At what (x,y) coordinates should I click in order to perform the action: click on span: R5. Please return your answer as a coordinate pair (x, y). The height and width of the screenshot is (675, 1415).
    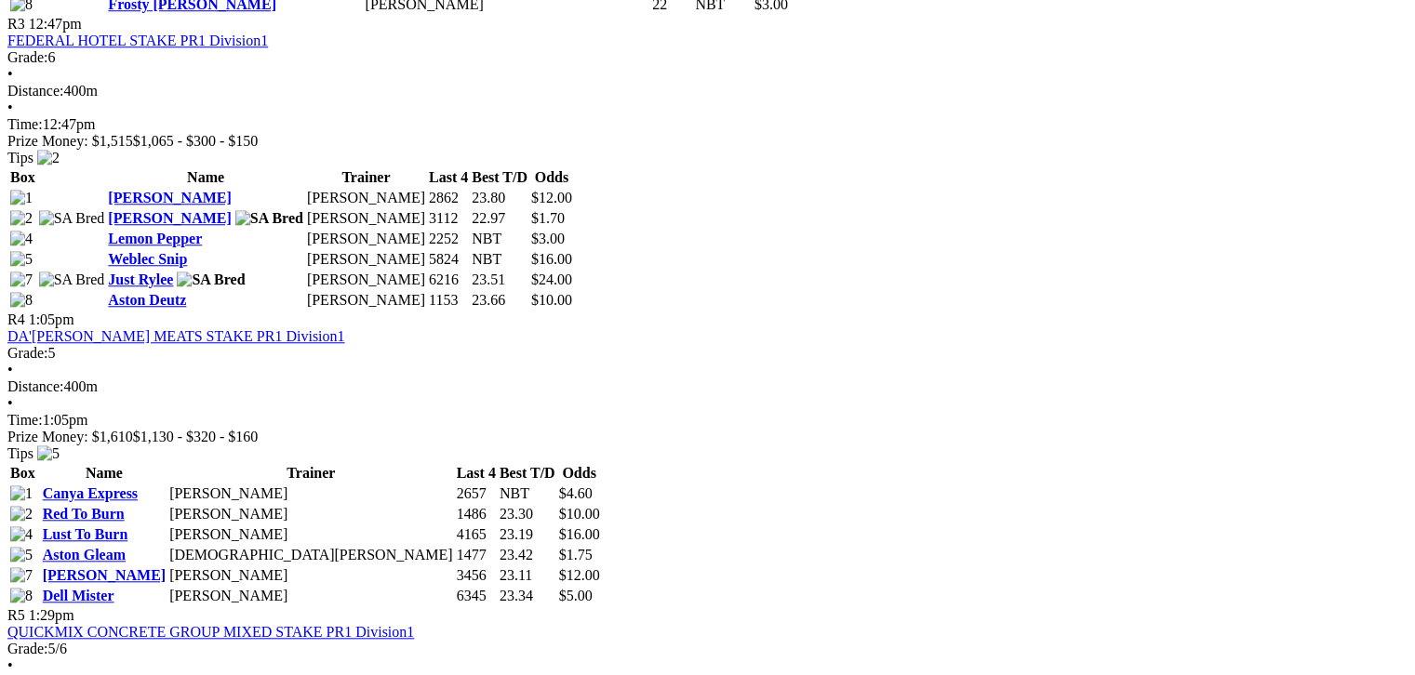
    Looking at the image, I should click on (16, 615).